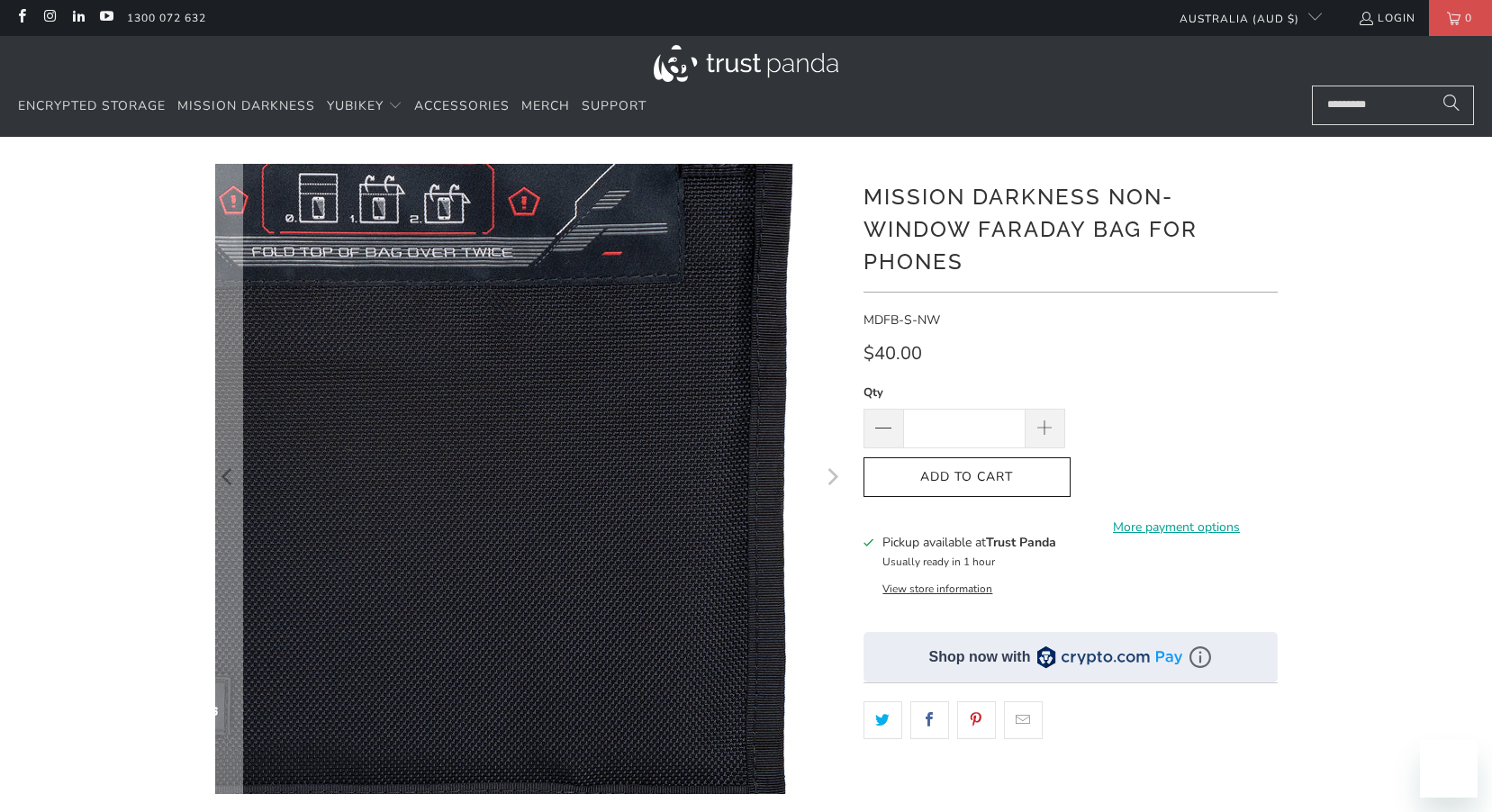 Image resolution: width=1492 pixels, height=812 pixels. I want to click on img: Trust Panda Australia, so click(745, 63).